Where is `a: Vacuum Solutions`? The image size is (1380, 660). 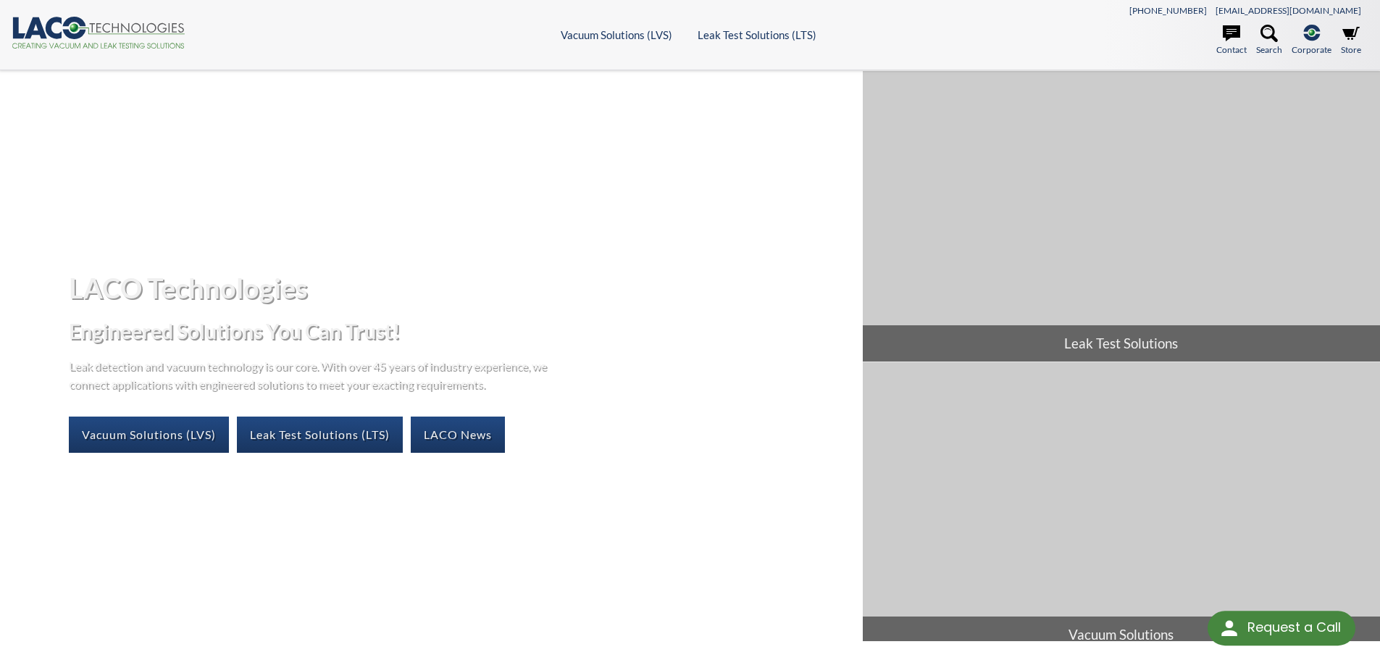
a: Vacuum Solutions is located at coordinates (1122, 507).